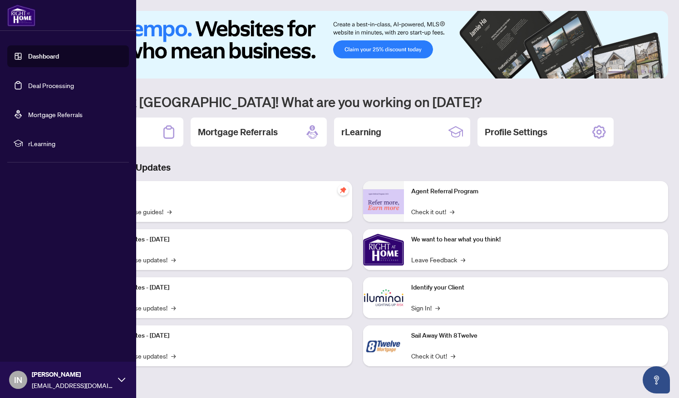 The height and width of the screenshot is (398, 679). What do you see at coordinates (238, 132) in the screenshot?
I see `h2: Mortgage Referrals` at bounding box center [238, 132].